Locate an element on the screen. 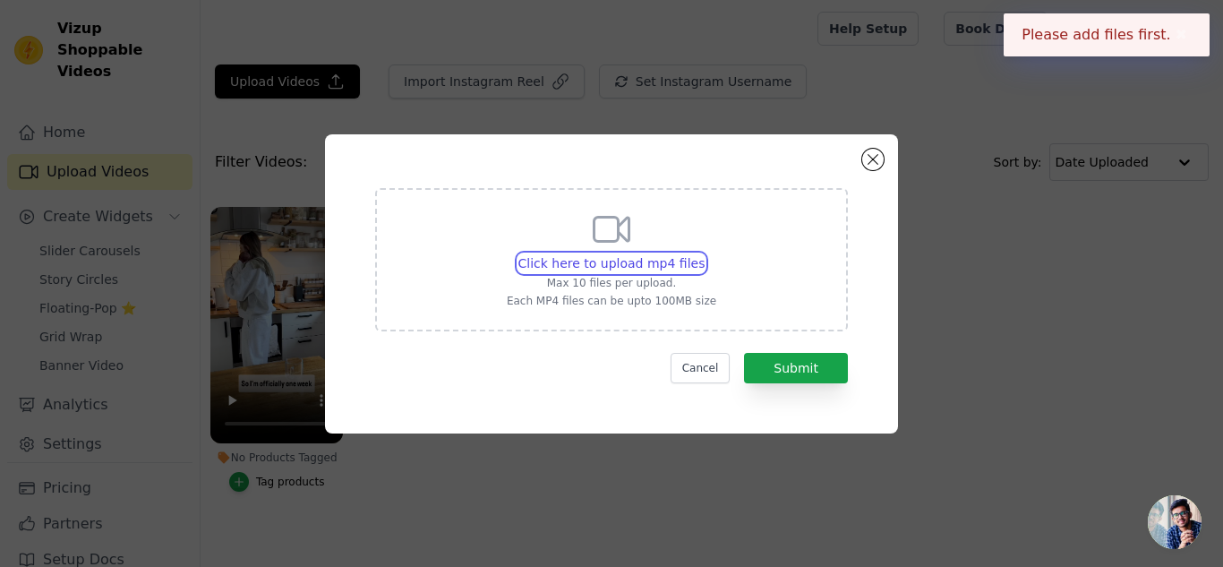 This screenshot has width=1223, height=567. button: Cancel is located at coordinates (700, 368).